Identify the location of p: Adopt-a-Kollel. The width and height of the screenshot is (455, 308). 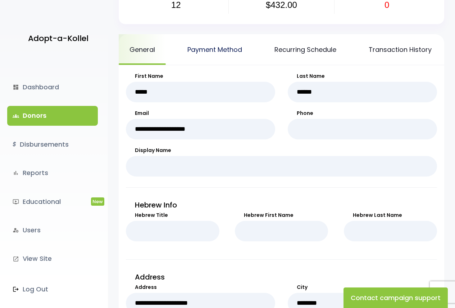
(58, 38).